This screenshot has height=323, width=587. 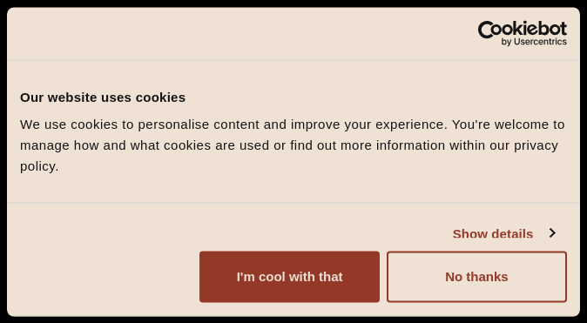 I want to click on div: Our website uses cookies, so click(x=293, y=97).